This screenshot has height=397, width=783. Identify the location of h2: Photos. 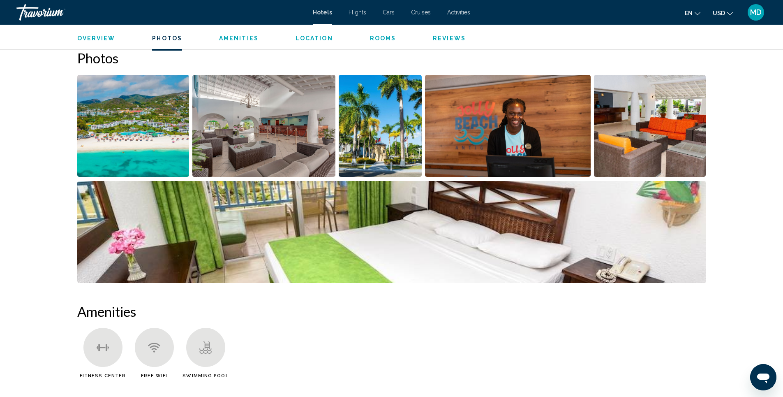
(392, 58).